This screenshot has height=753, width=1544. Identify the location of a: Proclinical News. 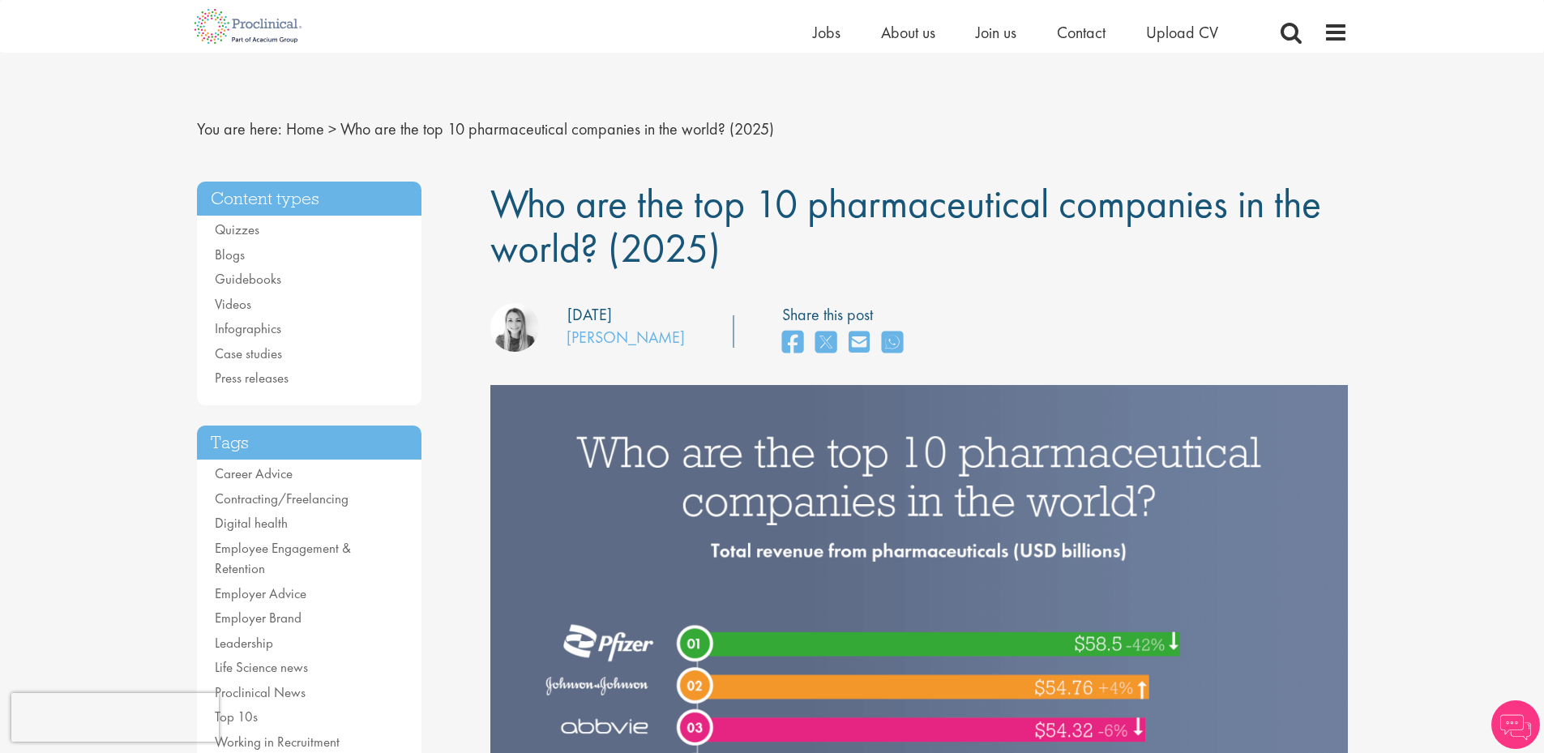
(260, 692).